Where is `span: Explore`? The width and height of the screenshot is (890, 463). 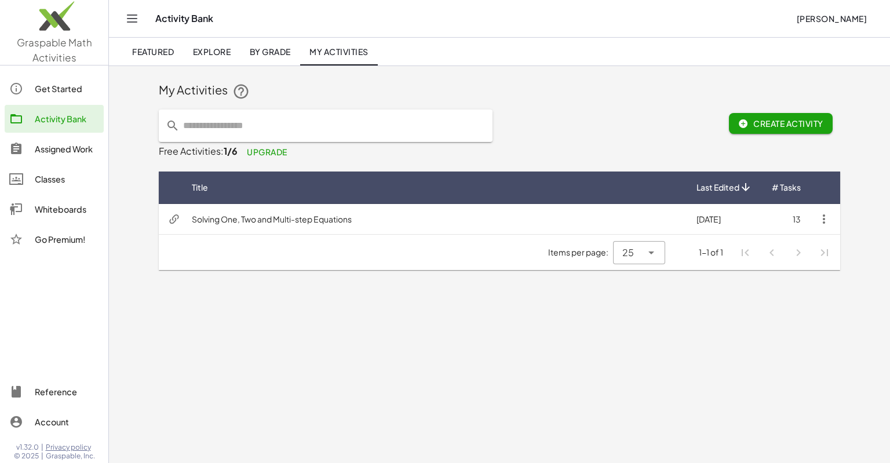
span: Explore is located at coordinates (212, 52).